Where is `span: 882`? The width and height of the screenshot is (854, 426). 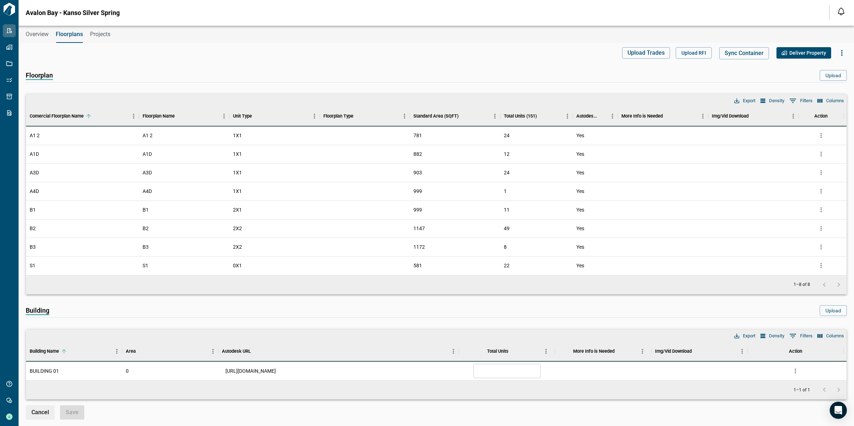 span: 882 is located at coordinates (418, 154).